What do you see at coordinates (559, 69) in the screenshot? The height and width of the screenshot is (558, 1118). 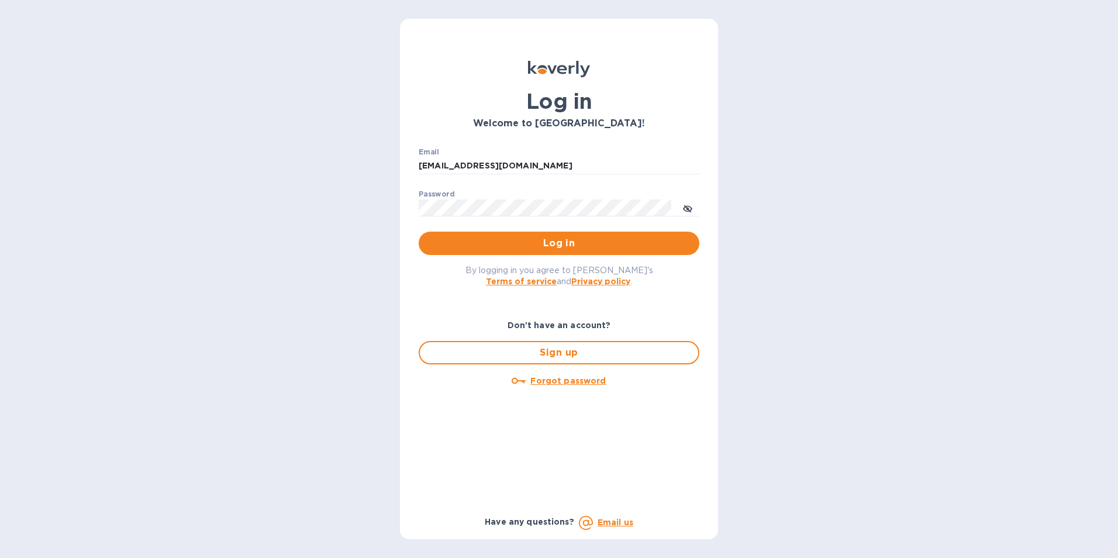 I see `img: Koverly` at bounding box center [559, 69].